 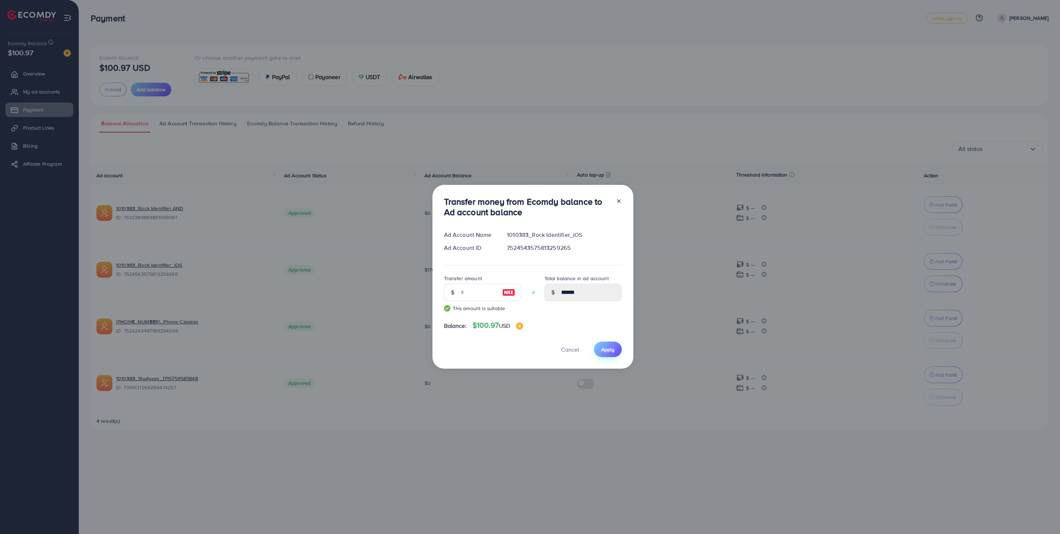 I want to click on span: Cancel, so click(x=570, y=350).